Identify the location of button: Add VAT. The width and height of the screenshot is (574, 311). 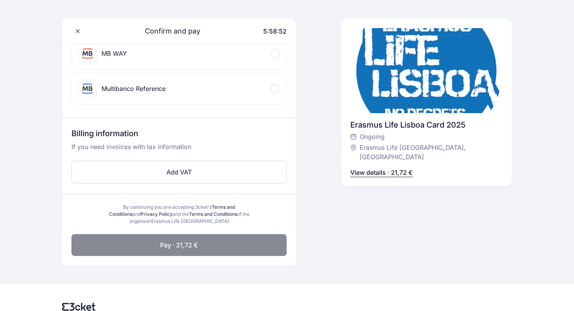
(179, 172).